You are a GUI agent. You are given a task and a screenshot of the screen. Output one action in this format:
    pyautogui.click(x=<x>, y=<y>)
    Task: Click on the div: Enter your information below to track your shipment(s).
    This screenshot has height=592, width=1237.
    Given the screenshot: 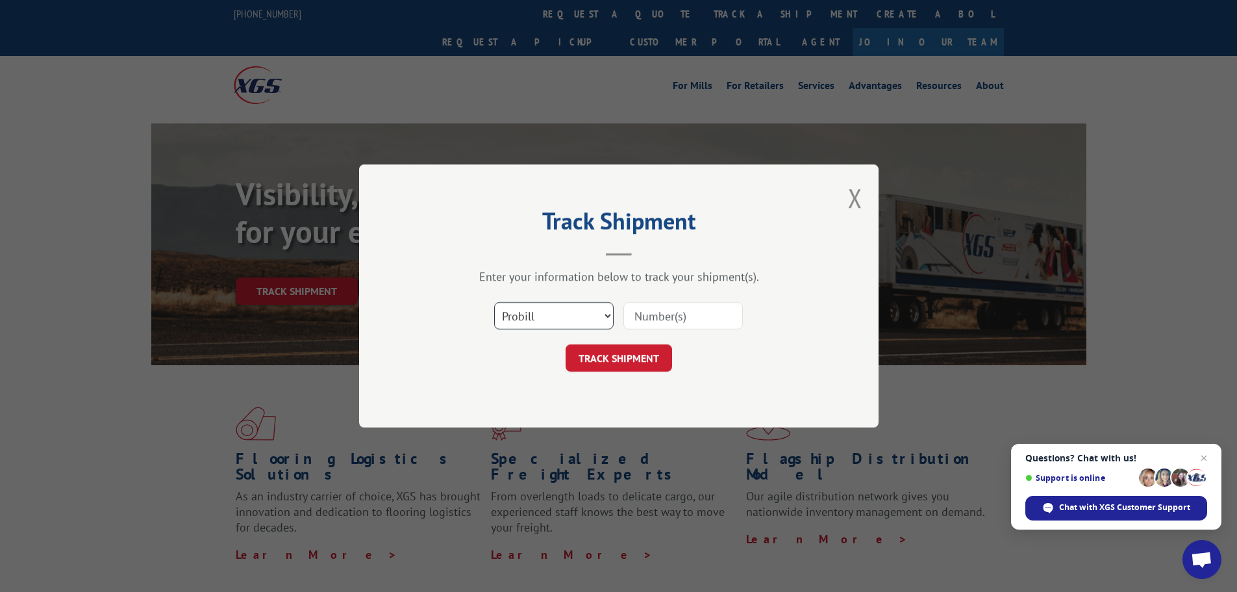 What is the action you would take?
    pyautogui.click(x=619, y=276)
    